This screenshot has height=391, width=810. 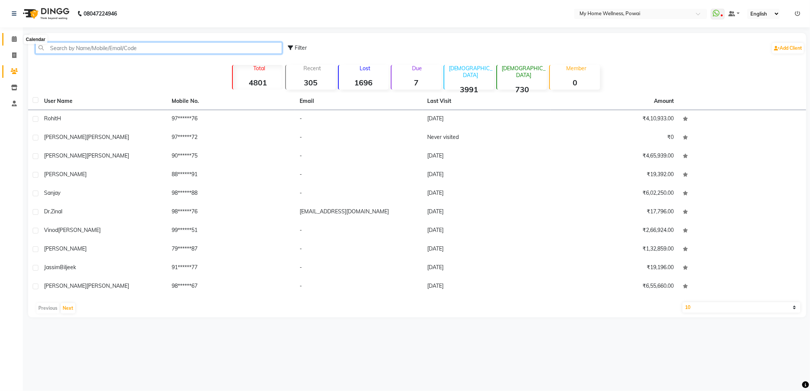 What do you see at coordinates (35, 39) in the screenshot?
I see `div: Calendar` at bounding box center [35, 39].